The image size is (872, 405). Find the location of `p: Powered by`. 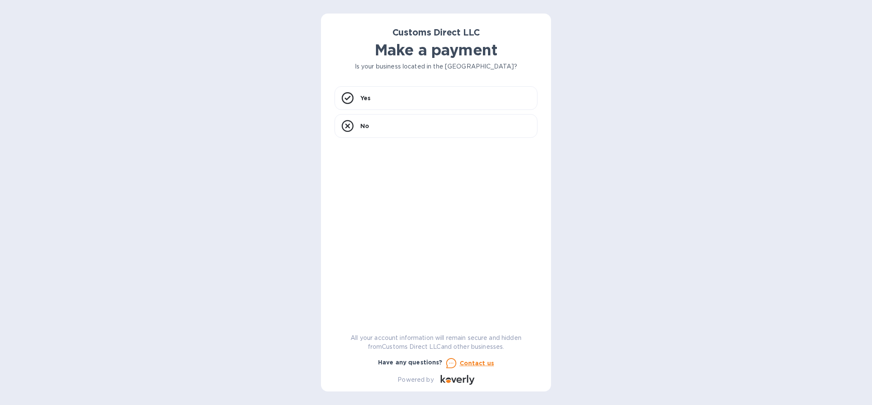

p: Powered by is located at coordinates (415, 380).